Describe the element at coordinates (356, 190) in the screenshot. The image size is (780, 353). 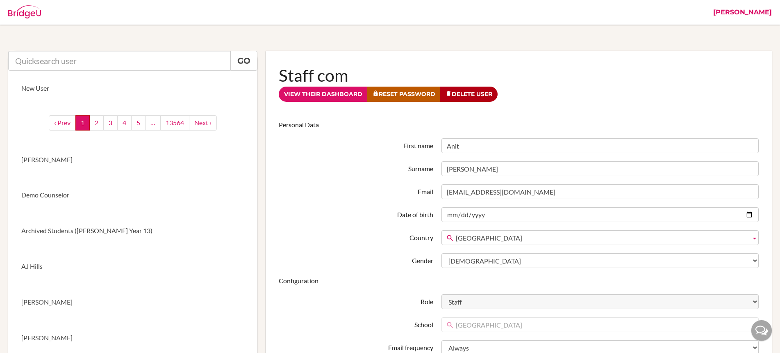
I see `label: Email` at that location.